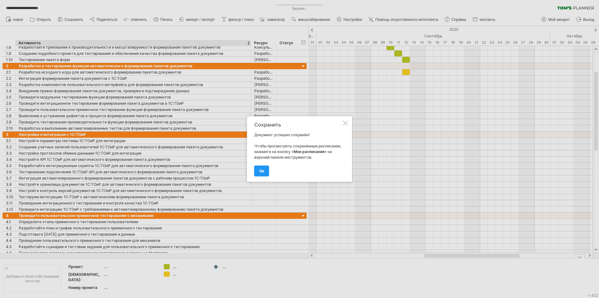 The width and height of the screenshot is (599, 298). What do you see at coordinates (298, 149) in the screenshot?
I see `ya-tr-span: Чтобы просмотреть сохранённые расписания, нажмите на кнопку «` at bounding box center [298, 149].